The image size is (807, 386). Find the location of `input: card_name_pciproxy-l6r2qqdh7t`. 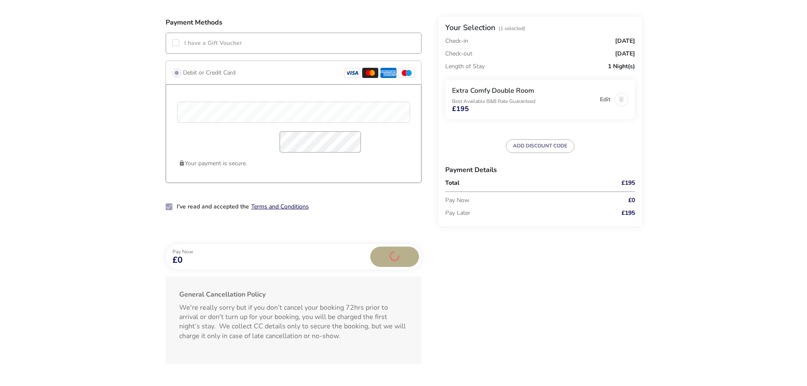

input: card_name_pciproxy-l6r2qqdh7t is located at coordinates (294, 112).